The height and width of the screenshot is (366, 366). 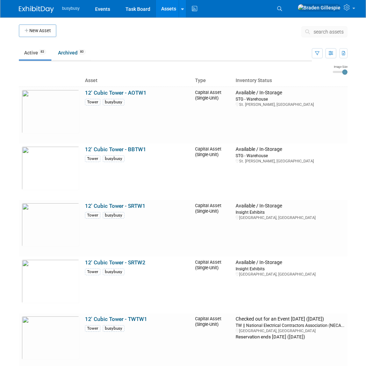 I want to click on div: Image Size, so click(x=340, y=67).